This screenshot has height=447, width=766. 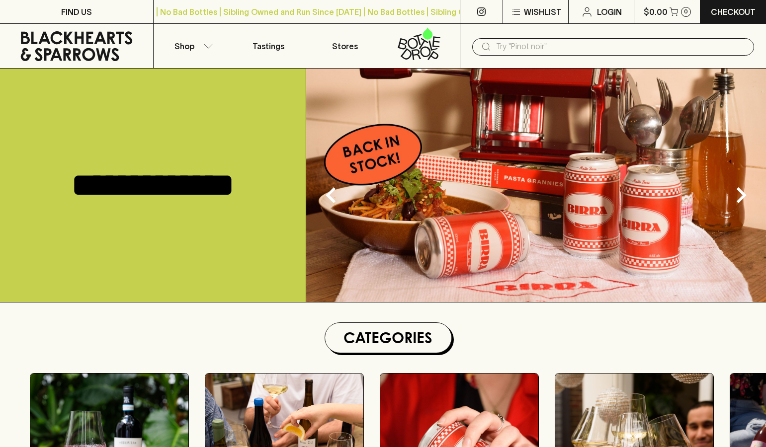 What do you see at coordinates (686, 11) in the screenshot?
I see `p: 0` at bounding box center [686, 11].